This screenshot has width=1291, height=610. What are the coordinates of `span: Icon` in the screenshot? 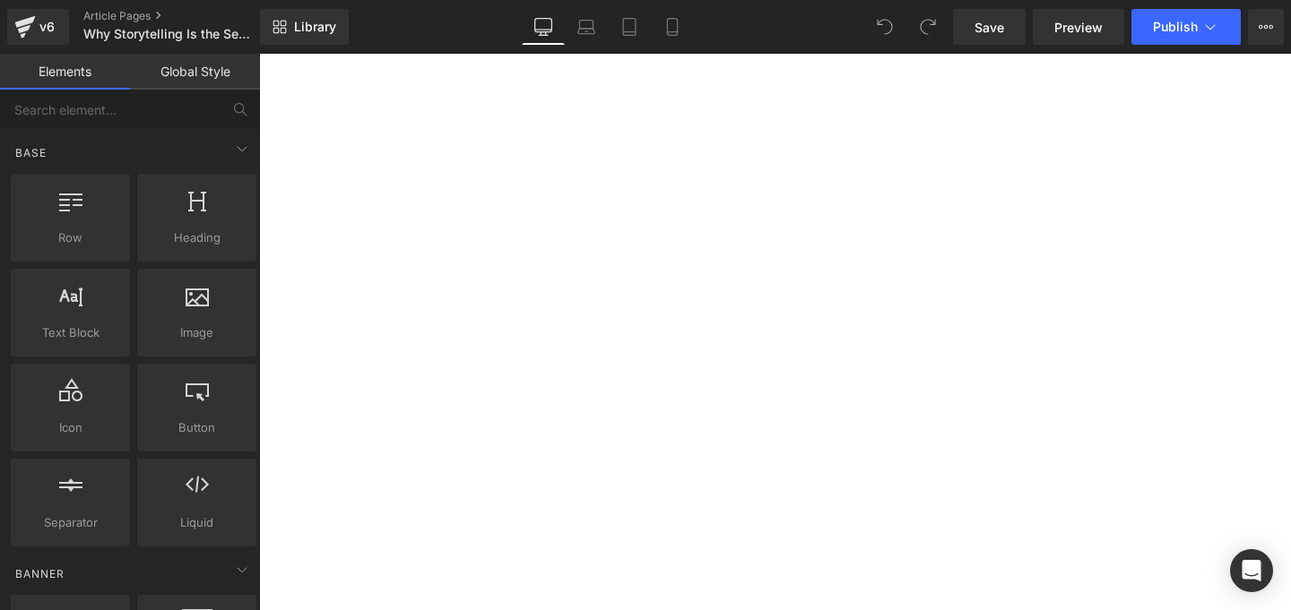 It's located at (70, 427).